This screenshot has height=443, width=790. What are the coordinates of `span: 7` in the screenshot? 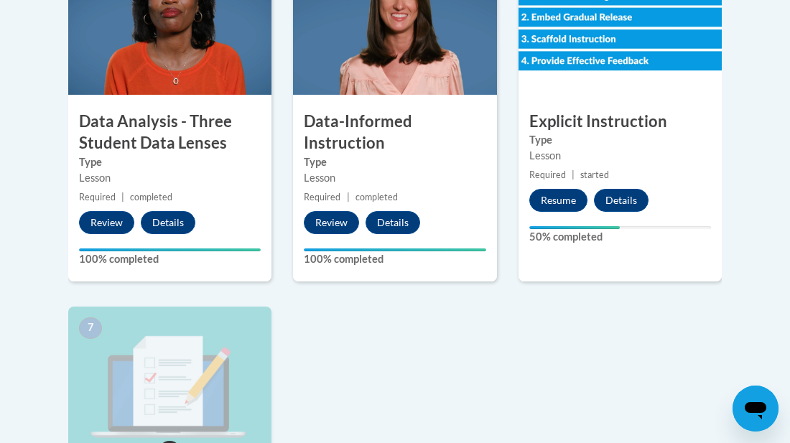 It's located at (90, 328).